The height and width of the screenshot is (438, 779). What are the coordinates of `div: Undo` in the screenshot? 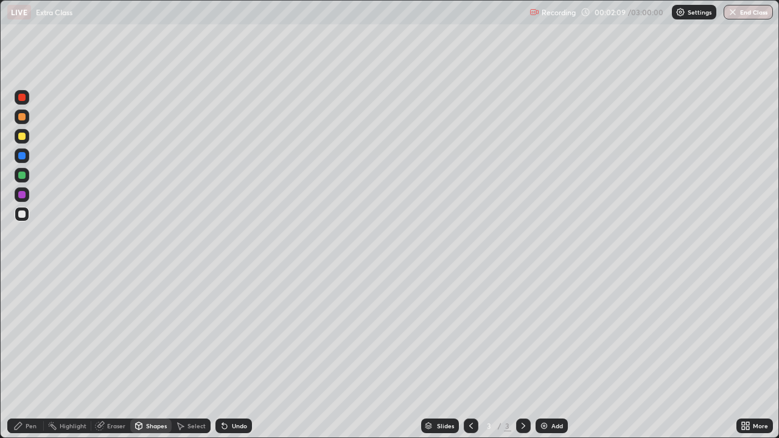 It's located at (239, 426).